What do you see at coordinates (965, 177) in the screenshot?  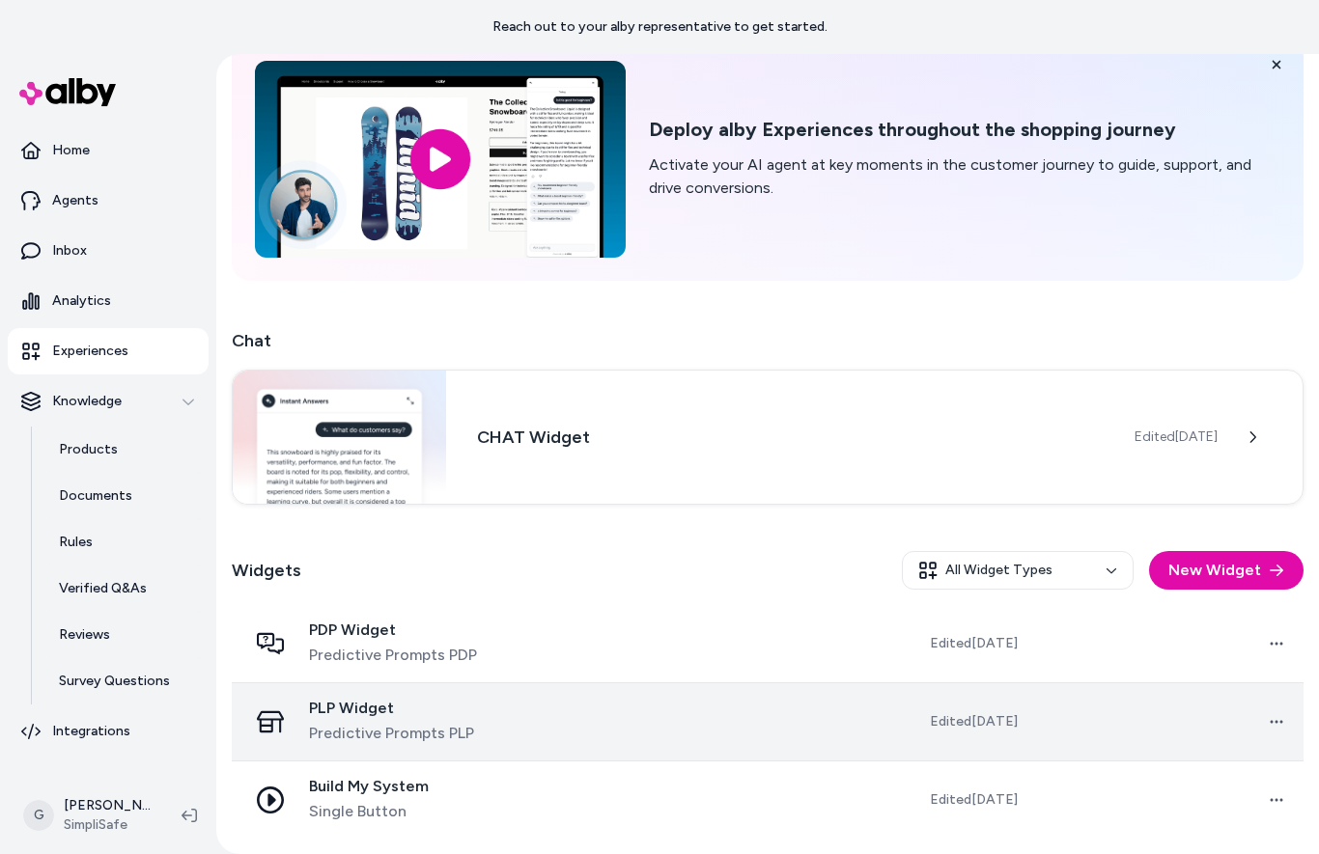 I see `p: Activate your AI agent at key moments in the customer journey to guide, support, and drive conver...` at bounding box center [965, 177].